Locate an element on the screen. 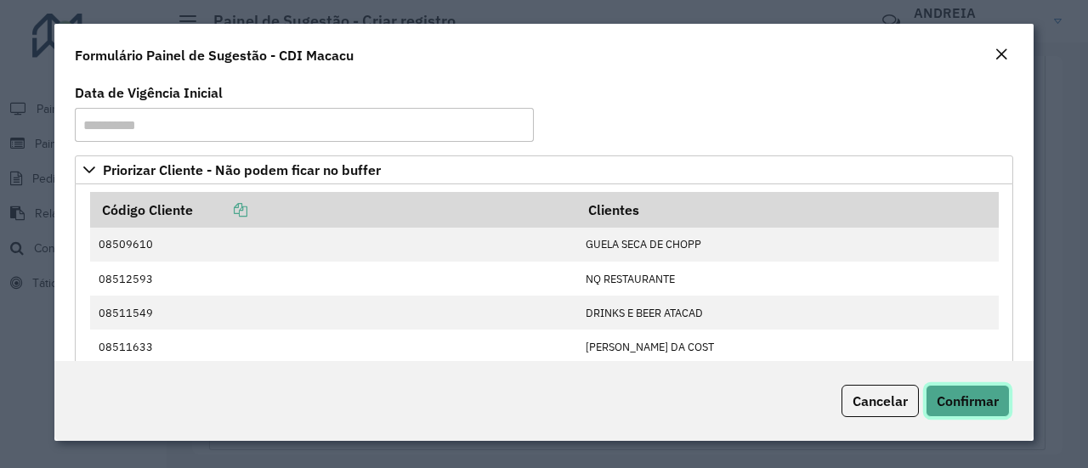 Image resolution: width=1088 pixels, height=468 pixels. a: Copiar is located at coordinates (220, 210).